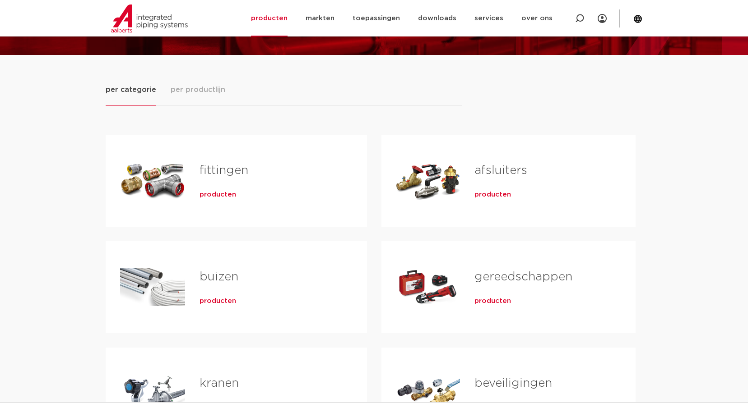 This screenshot has height=403, width=748. What do you see at coordinates (224, 171) in the screenshot?
I see `a: fittingen` at bounding box center [224, 171].